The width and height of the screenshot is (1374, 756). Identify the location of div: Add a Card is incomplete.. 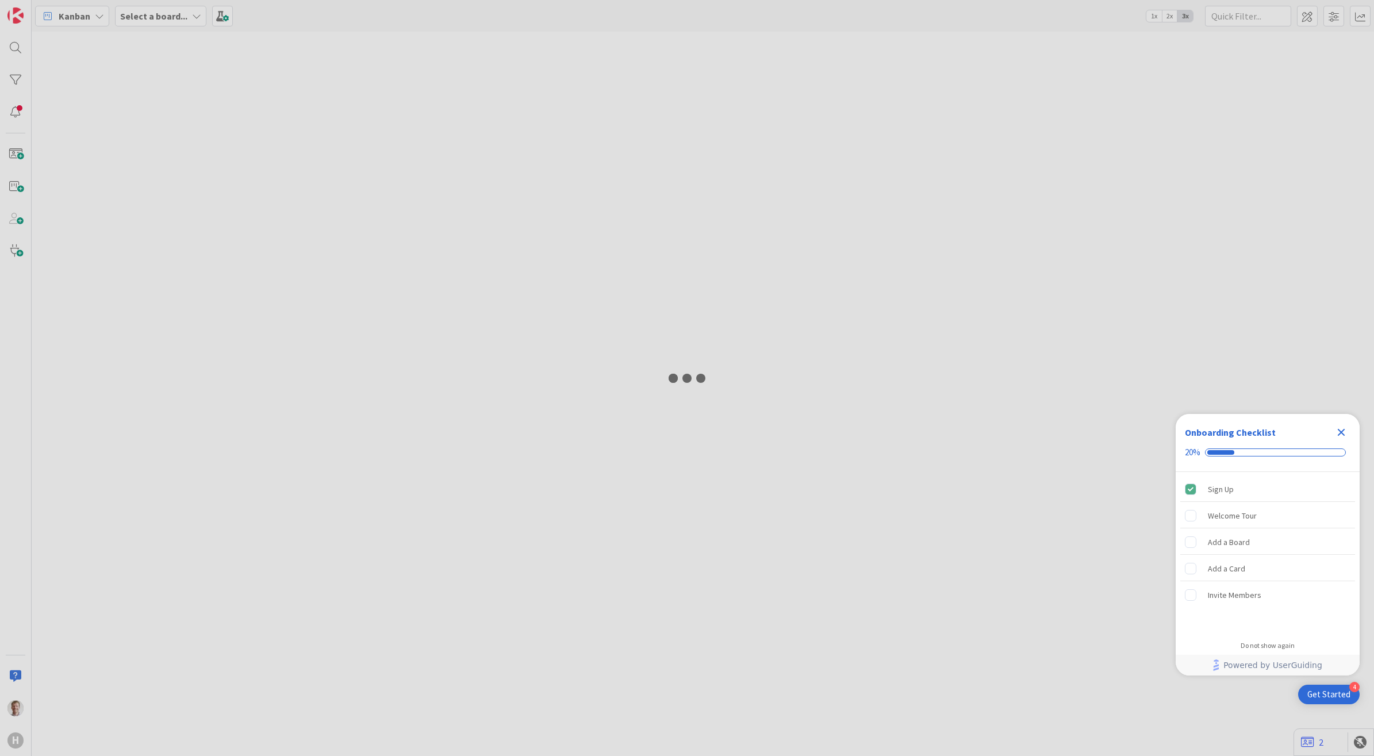
(1268, 569).